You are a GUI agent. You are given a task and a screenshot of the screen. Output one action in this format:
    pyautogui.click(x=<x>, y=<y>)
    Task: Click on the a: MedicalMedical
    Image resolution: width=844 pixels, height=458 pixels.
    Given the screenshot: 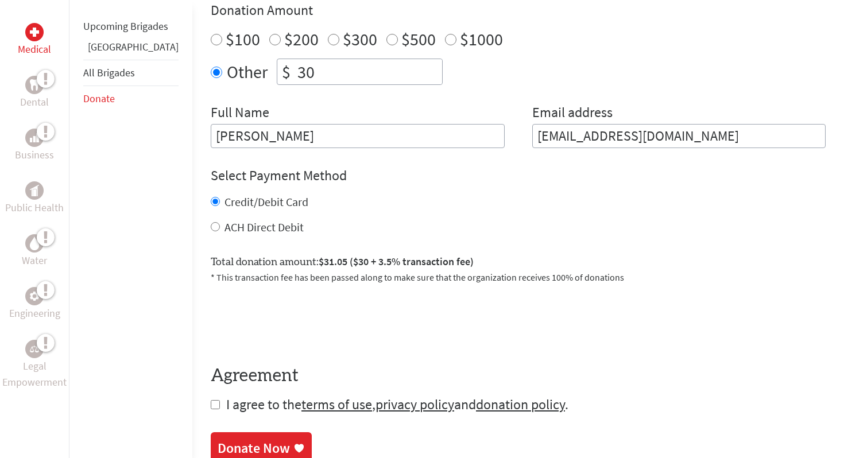 What is the action you would take?
    pyautogui.click(x=34, y=40)
    